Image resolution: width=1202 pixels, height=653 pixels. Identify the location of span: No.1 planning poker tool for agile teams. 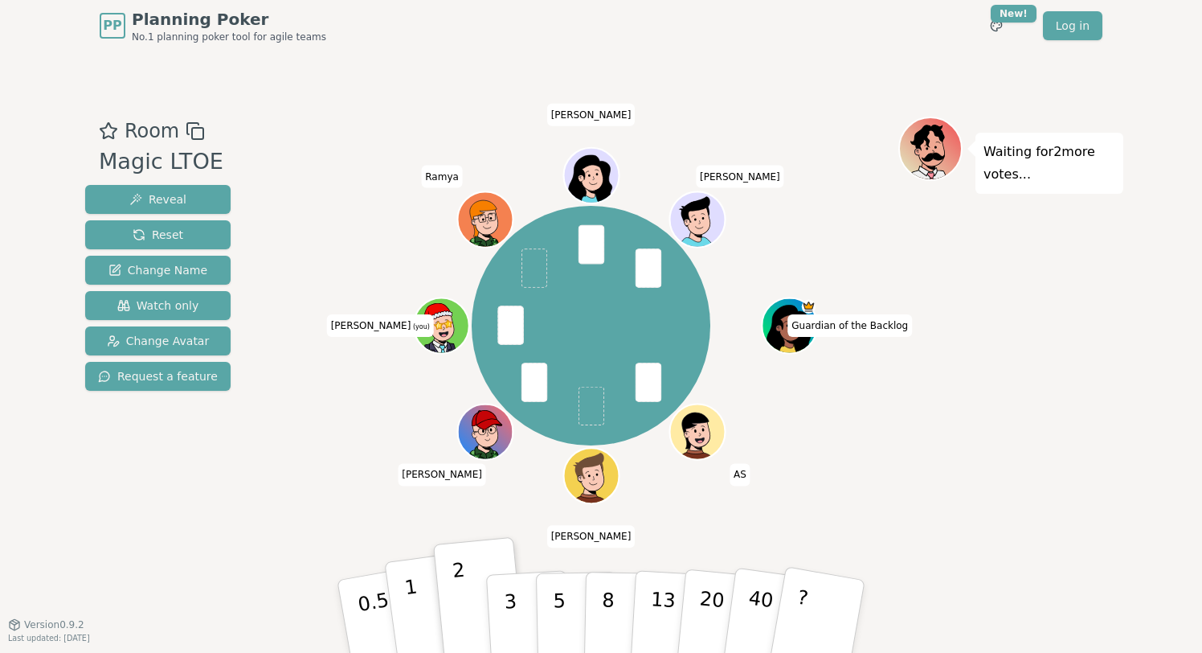
(229, 37).